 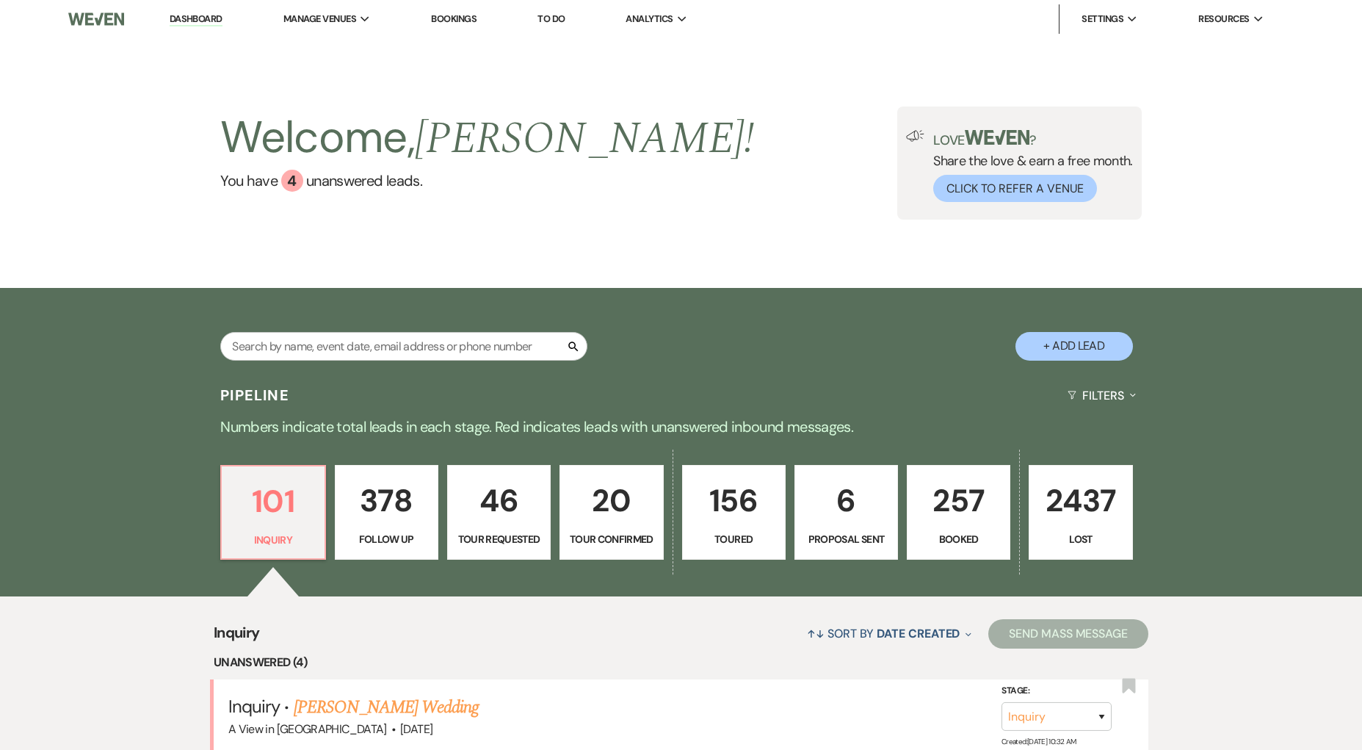 I want to click on input: Search by name, event date, email address or phone number, so click(x=404, y=346).